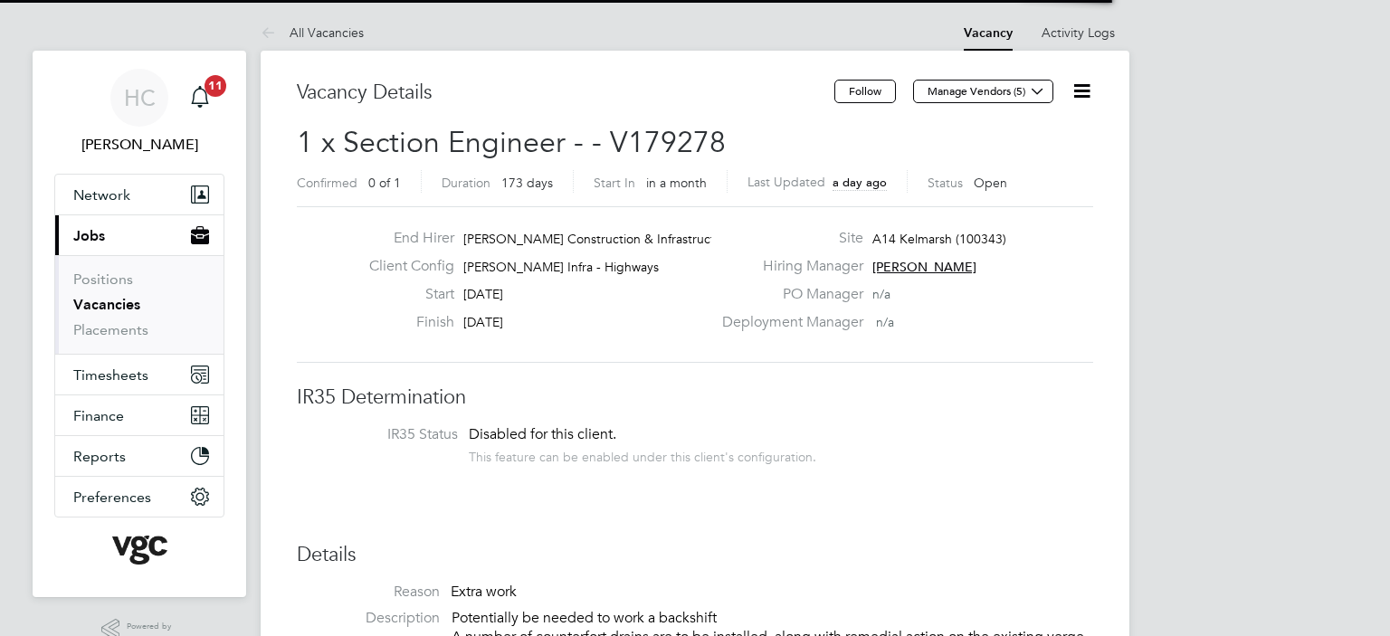  Describe the element at coordinates (152, 626) in the screenshot. I see `span: Powered by` at that location.